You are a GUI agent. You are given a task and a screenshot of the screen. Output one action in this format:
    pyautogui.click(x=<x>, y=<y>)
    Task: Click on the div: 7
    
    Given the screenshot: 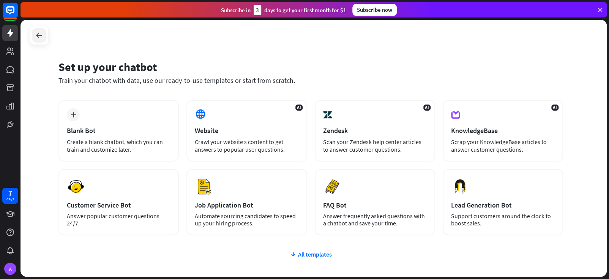 What is the action you would take?
    pyautogui.click(x=10, y=193)
    